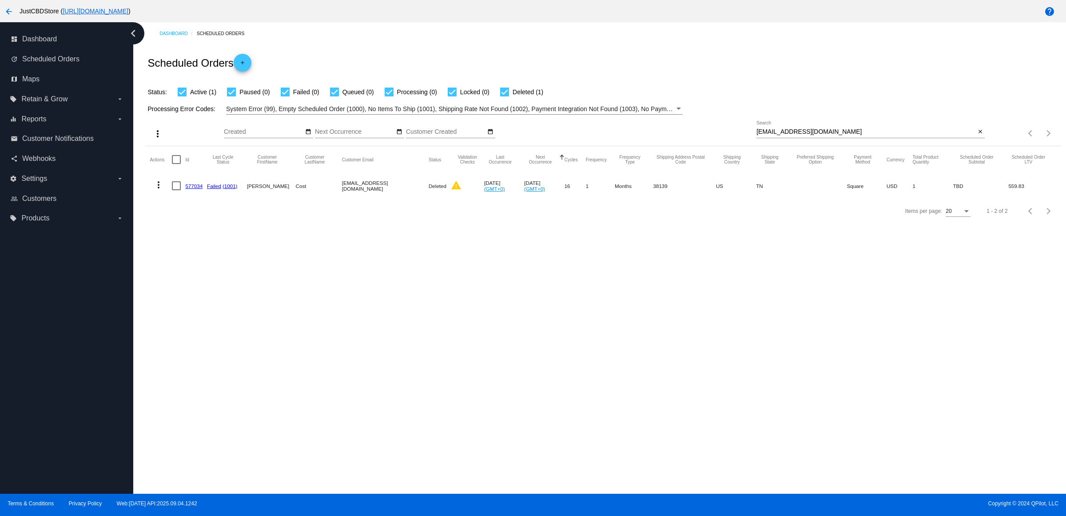  What do you see at coordinates (67, 139) in the screenshot?
I see `a: email Customer Notifications` at bounding box center [67, 139].